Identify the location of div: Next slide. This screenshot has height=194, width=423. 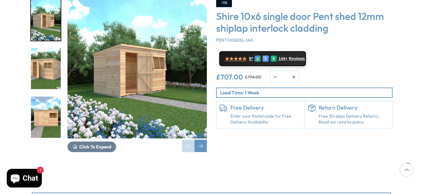
(201, 146).